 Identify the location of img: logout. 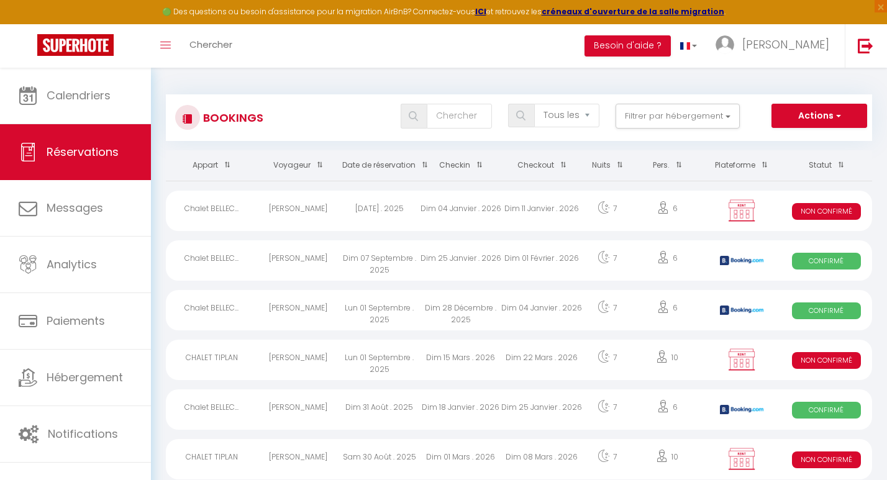
(865, 45).